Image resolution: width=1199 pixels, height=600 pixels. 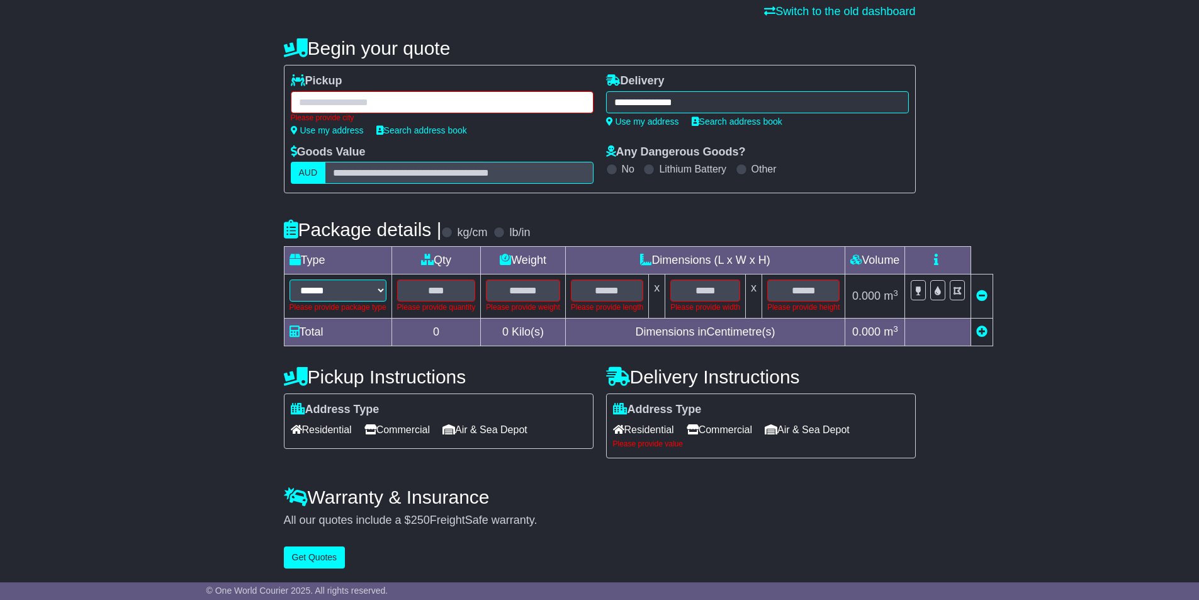 I want to click on label: Lithium Battery, so click(x=693, y=169).